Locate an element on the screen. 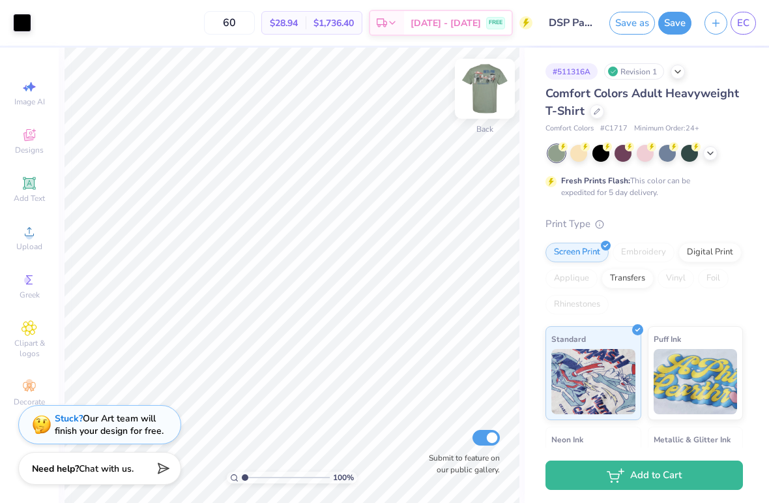 This screenshot has height=503, width=769. span: Image AI is located at coordinates (29, 102).